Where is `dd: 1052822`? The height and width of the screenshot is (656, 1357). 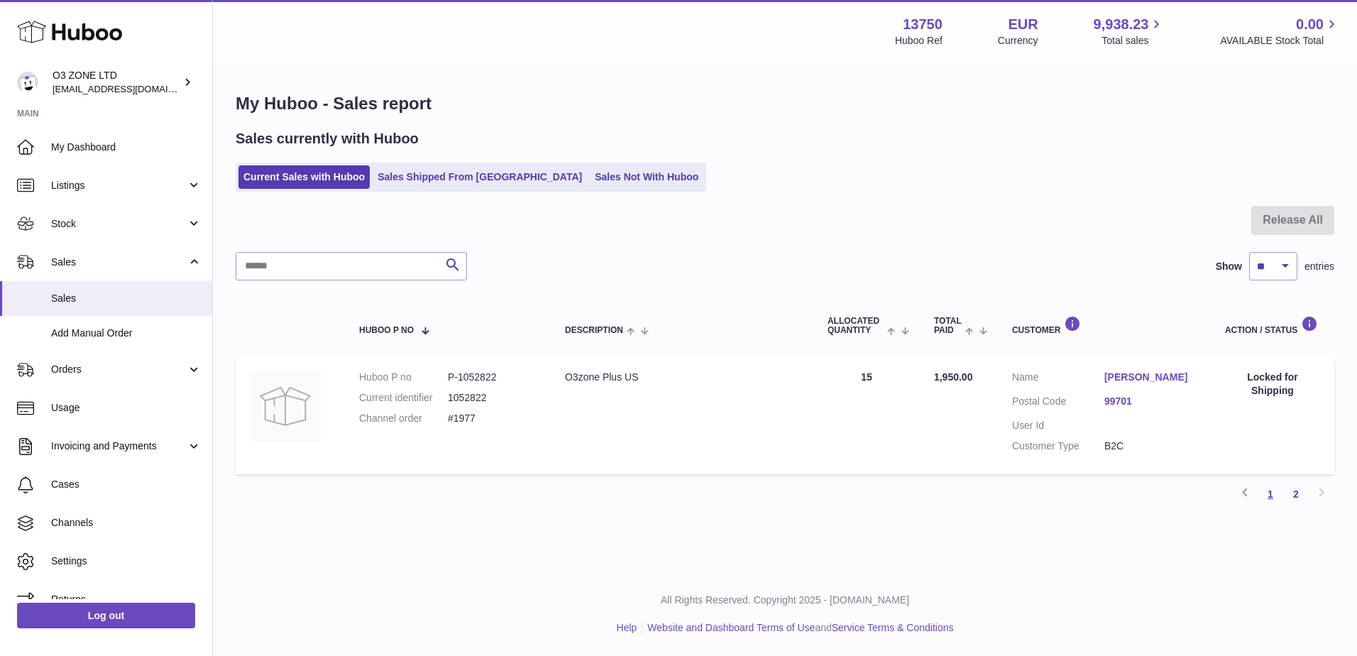
dd: 1052822 is located at coordinates (492, 398).